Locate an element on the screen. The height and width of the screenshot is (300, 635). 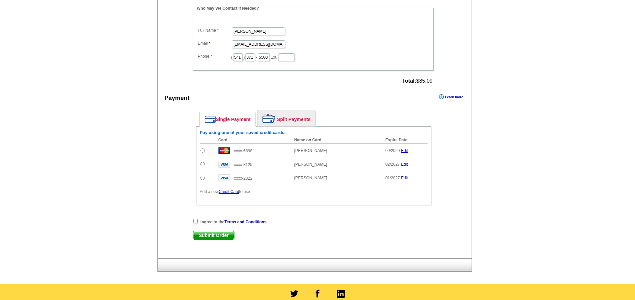
span: 02/2027 is located at coordinates (392, 164).